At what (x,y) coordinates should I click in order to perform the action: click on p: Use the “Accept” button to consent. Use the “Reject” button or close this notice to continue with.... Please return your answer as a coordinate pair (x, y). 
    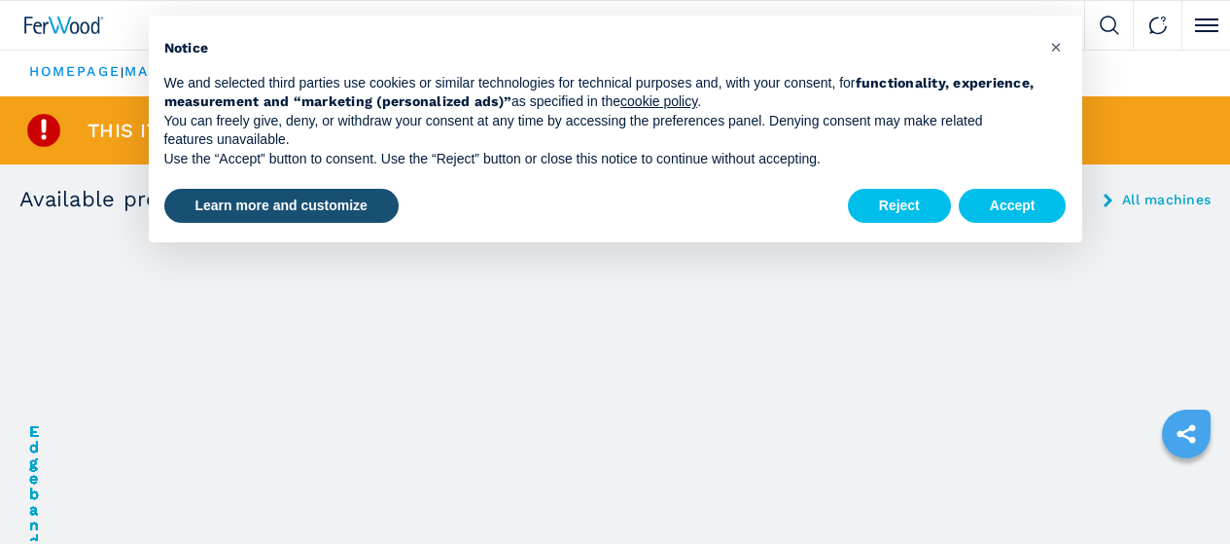
    Looking at the image, I should click on (600, 159).